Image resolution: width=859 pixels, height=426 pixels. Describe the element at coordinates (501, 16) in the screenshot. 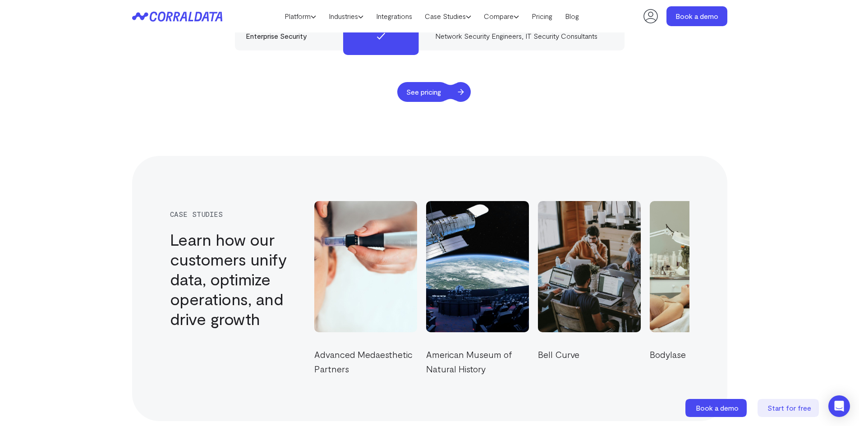

I see `a: Compare` at that location.